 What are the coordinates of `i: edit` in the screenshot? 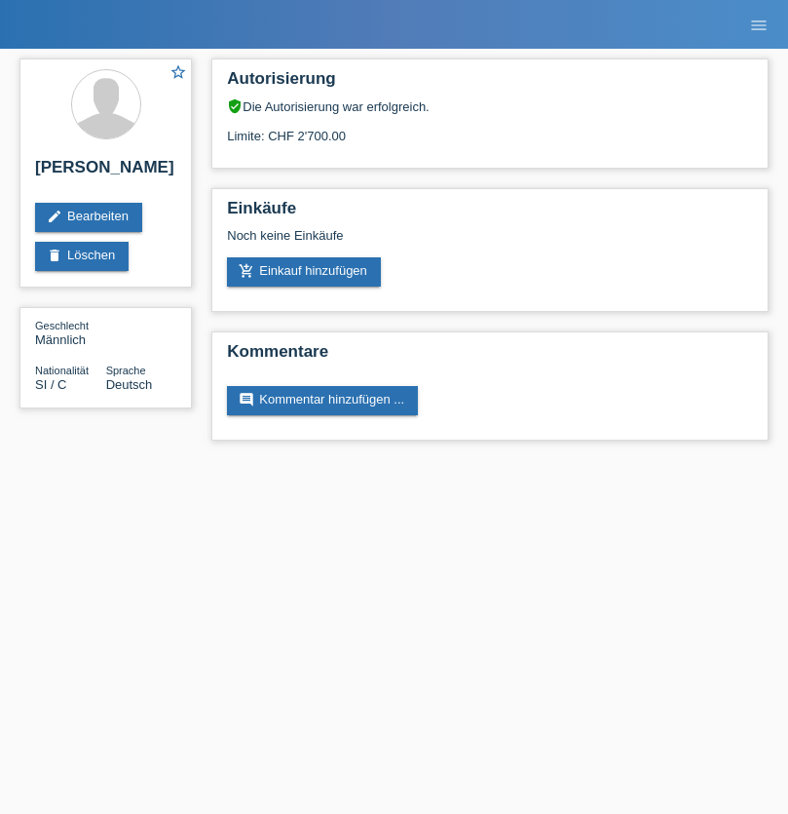 It's located at (55, 216).